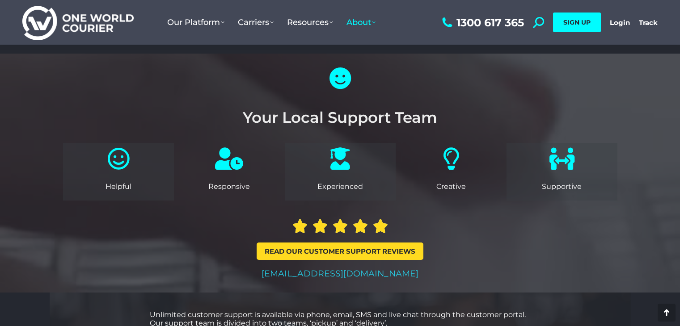 The width and height of the screenshot is (680, 326). I want to click on span: Read our Customer Support reviews, so click(340, 251).